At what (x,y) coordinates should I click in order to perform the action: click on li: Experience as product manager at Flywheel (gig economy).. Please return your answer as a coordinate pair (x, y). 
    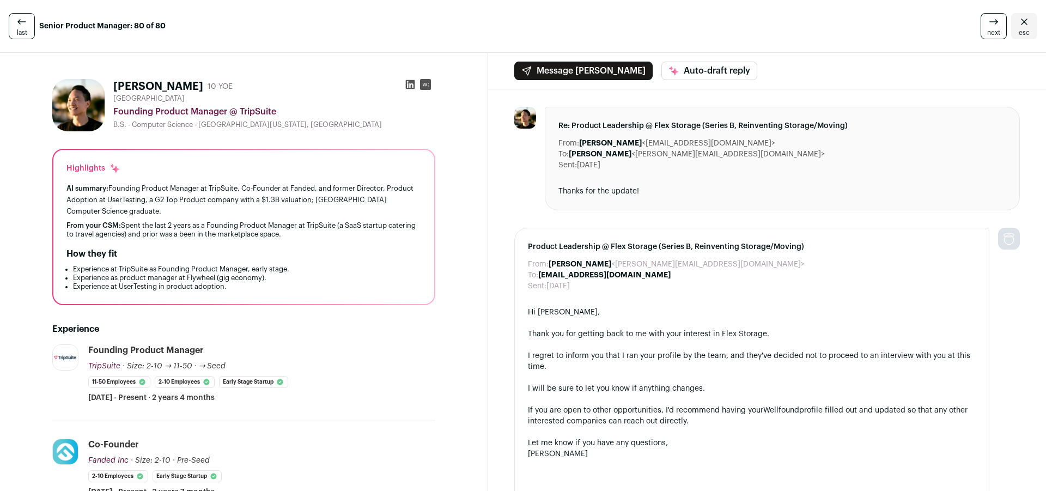
    Looking at the image, I should click on (247, 278).